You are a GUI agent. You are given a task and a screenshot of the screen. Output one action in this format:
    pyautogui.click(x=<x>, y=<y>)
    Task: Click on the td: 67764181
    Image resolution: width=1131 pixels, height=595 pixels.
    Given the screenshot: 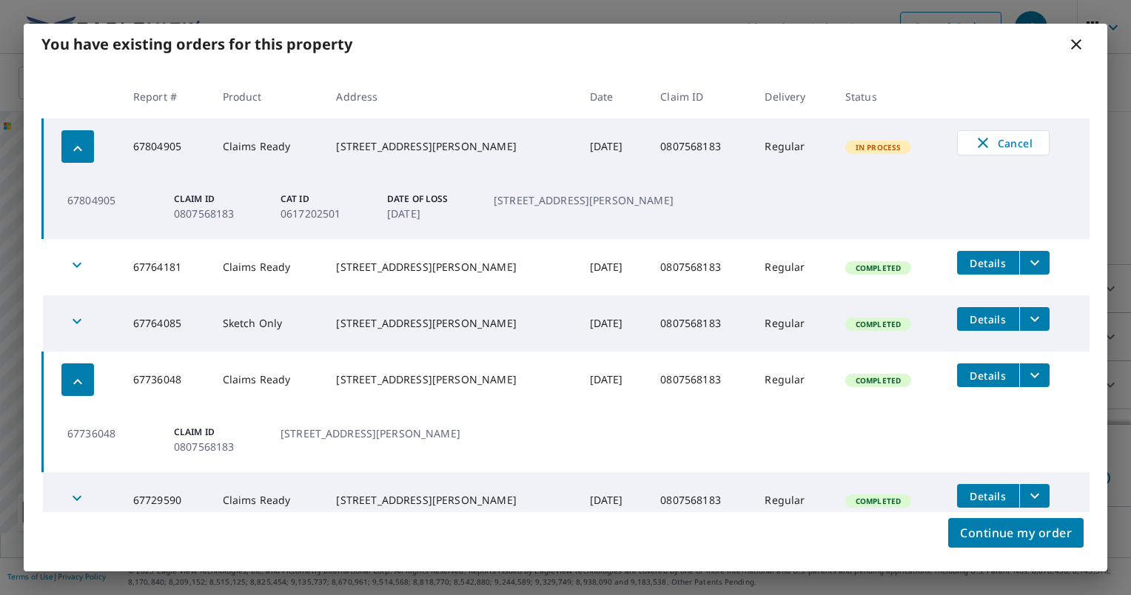 What is the action you would take?
    pyautogui.click(x=166, y=267)
    